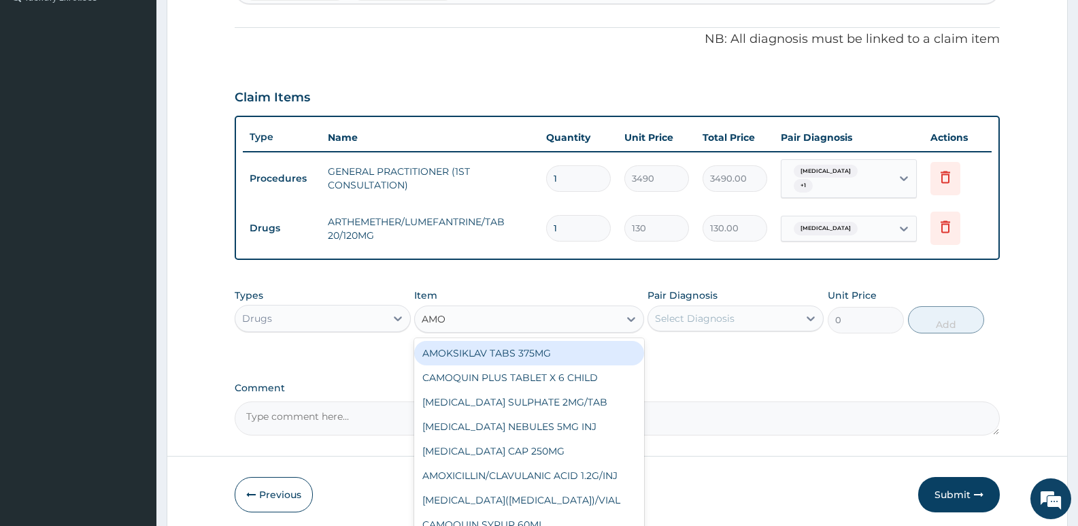 The image size is (1078, 526). Describe the element at coordinates (282, 178) in the screenshot. I see `td: Procedures` at that location.